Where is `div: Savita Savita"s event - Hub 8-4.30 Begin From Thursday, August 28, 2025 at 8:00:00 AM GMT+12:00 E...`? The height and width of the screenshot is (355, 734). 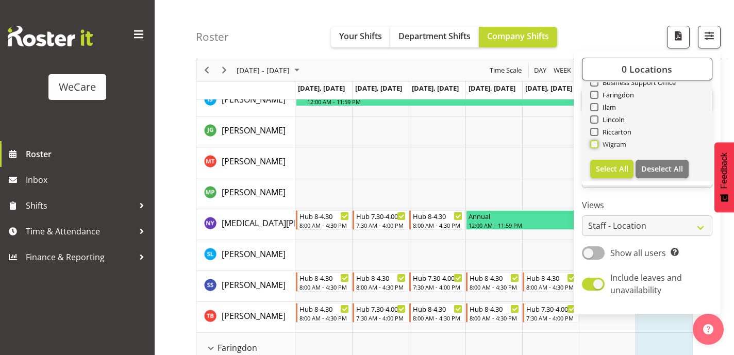 div: Savita Savita"s event - Hub 8-4.30 Begin From Thursday, August 28, 2025 at 8:00:00 AM GMT+12:00 E... is located at coordinates (494, 282).